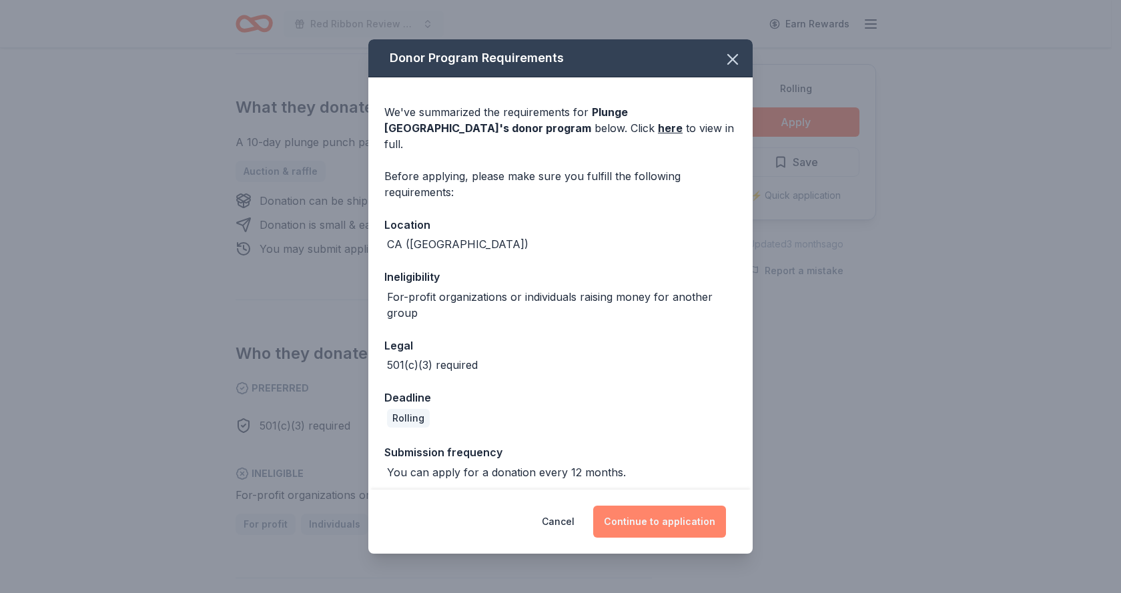 Image resolution: width=1121 pixels, height=593 pixels. I want to click on div: 501(c)(3) required, so click(432, 365).